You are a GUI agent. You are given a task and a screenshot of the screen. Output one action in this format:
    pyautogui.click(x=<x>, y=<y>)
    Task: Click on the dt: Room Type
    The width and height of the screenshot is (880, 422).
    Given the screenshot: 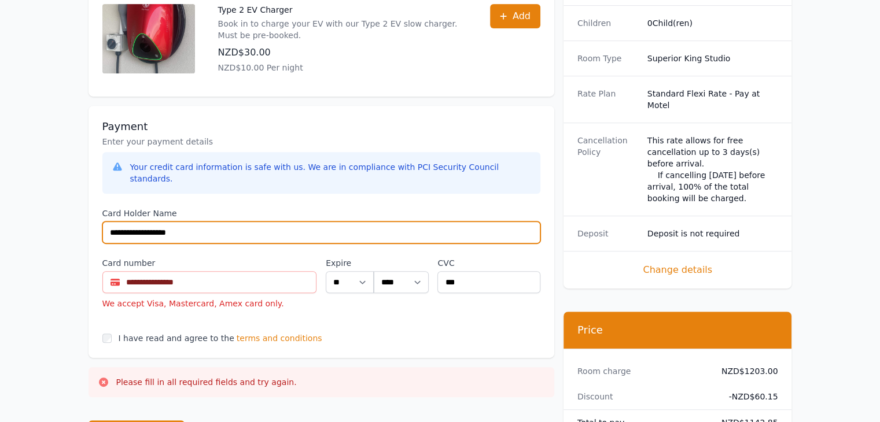 What is the action you would take?
    pyautogui.click(x=607, y=58)
    